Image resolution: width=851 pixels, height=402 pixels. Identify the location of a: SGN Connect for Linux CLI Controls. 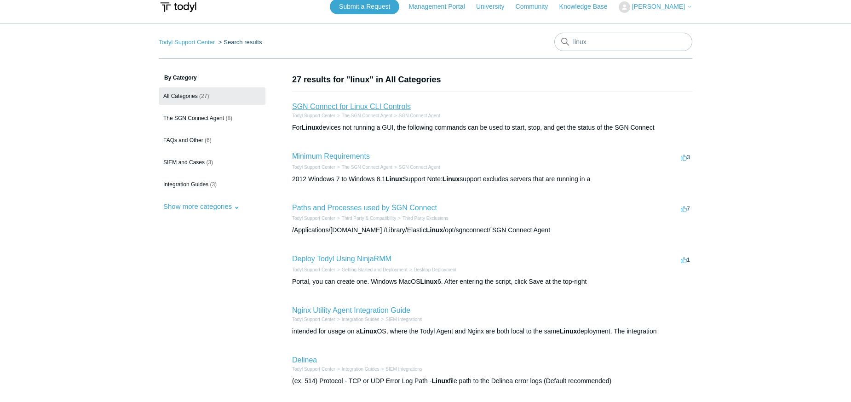
(351, 106).